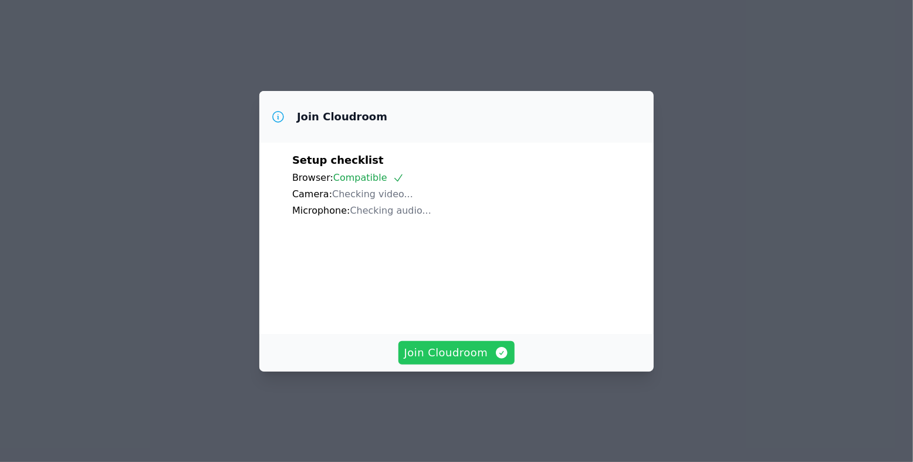 Image resolution: width=913 pixels, height=462 pixels. I want to click on span: Camera:, so click(312, 194).